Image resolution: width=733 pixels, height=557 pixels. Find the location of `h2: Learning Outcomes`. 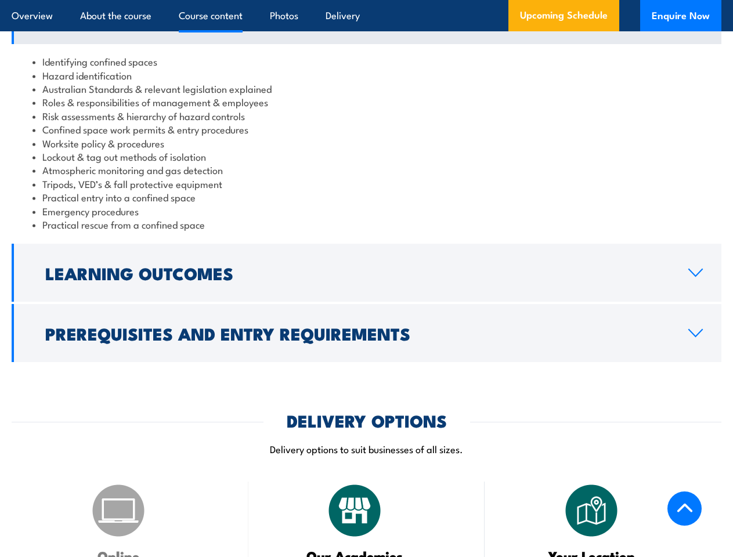

h2: Learning Outcomes is located at coordinates (358, 273).